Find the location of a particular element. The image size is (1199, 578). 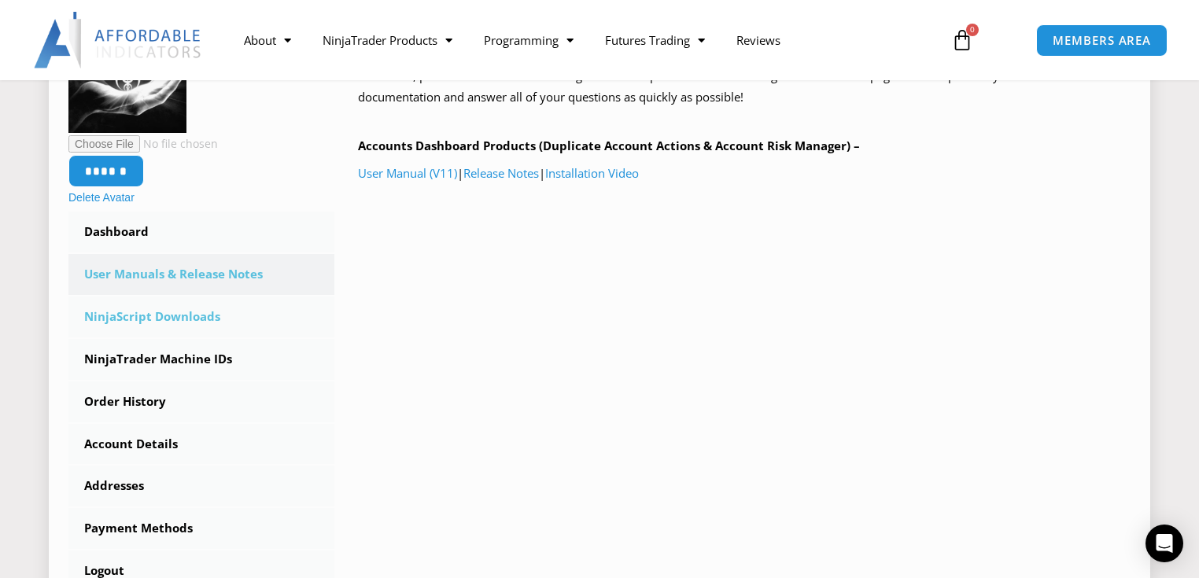

b: Accounts Dashboard Products (Duplicate Account Actions & Account Risk Manager) – is located at coordinates (609, 146).